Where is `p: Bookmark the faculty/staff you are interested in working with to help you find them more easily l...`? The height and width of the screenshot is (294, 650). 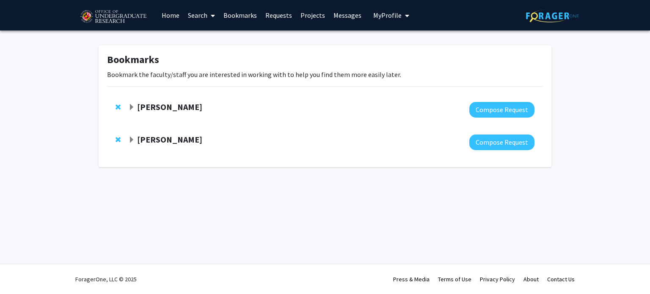
p: Bookmark the faculty/staff you are interested in working with to help you find them more easily l... is located at coordinates (325, 74).